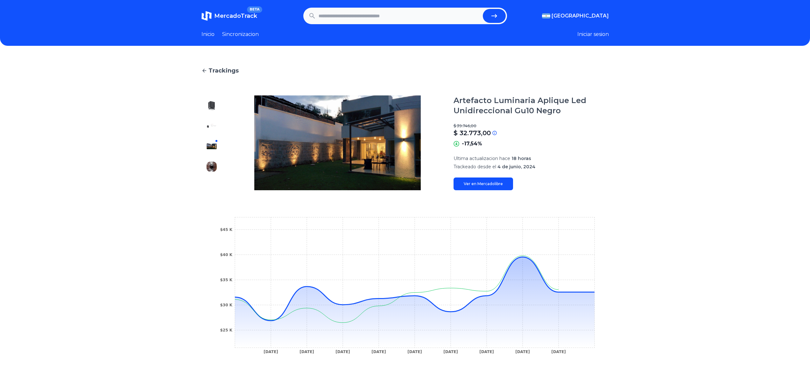  Describe the element at coordinates (521, 158) in the screenshot. I see `span: 18 horas` at that location.